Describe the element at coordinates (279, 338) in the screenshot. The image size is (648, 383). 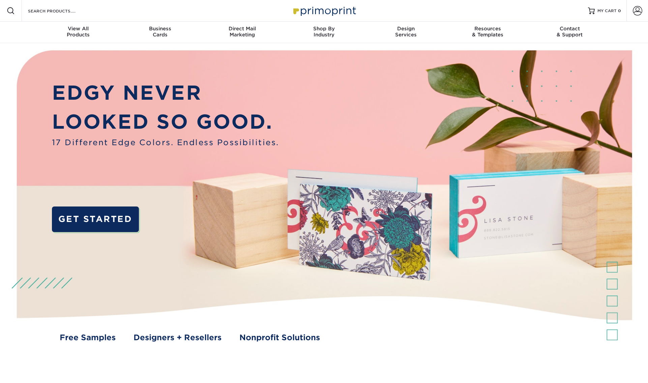
I see `a: Nonprofit Solutions` at that location.